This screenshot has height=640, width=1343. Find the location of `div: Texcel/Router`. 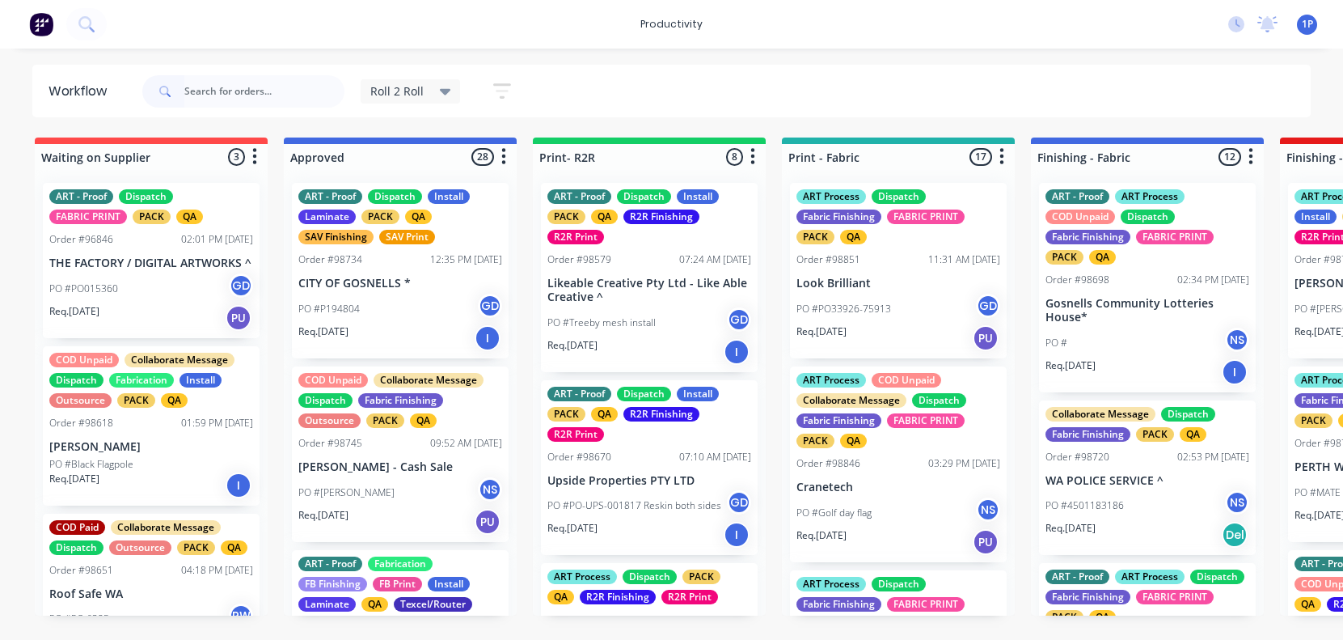

div: Texcel/Router is located at coordinates (433, 604).